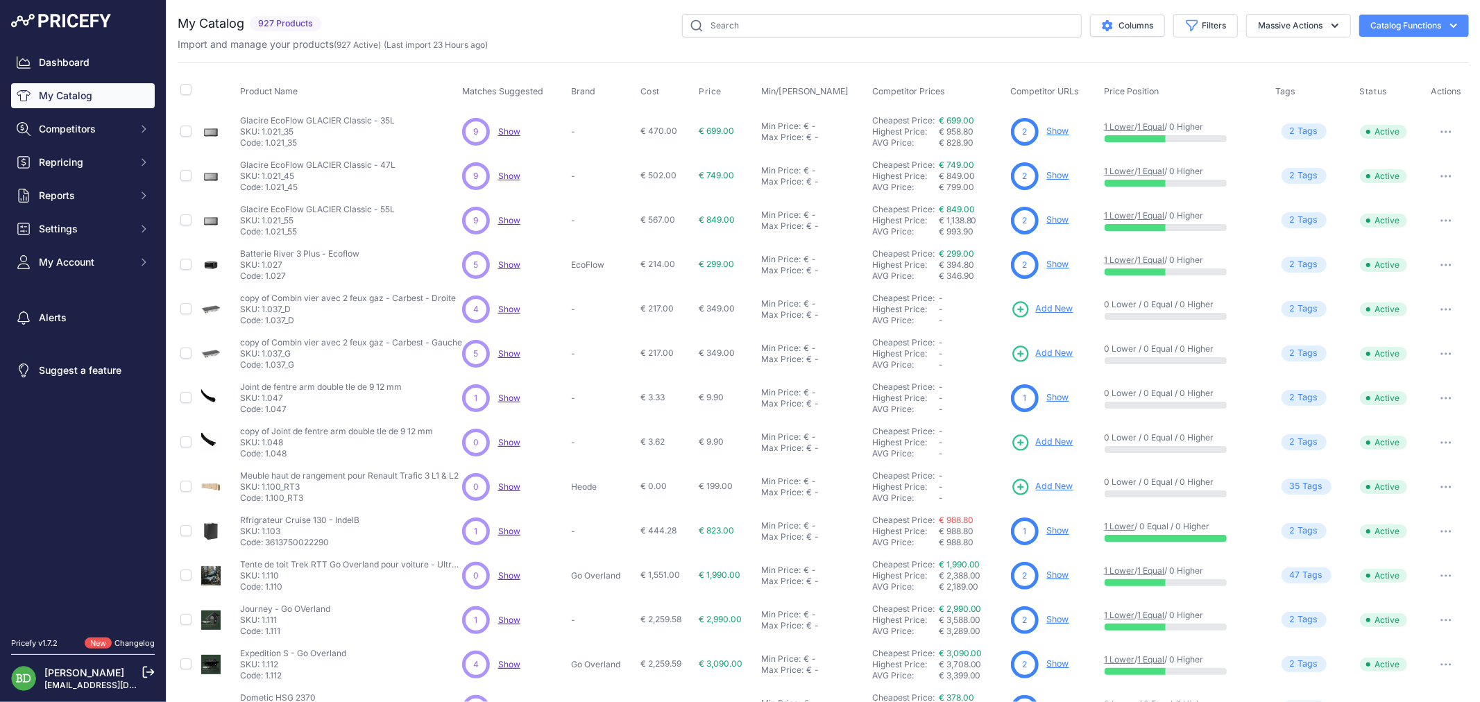 The width and height of the screenshot is (1480, 702). What do you see at coordinates (652, 92) in the screenshot?
I see `button: Cost` at bounding box center [652, 92].